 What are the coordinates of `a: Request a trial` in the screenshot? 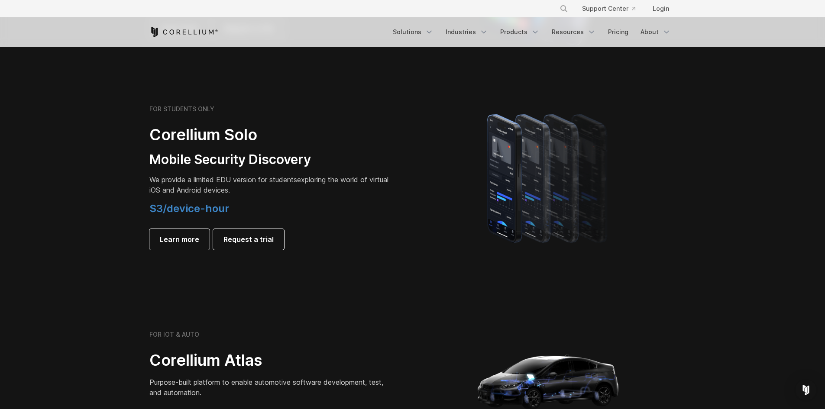 It's located at (249, 239).